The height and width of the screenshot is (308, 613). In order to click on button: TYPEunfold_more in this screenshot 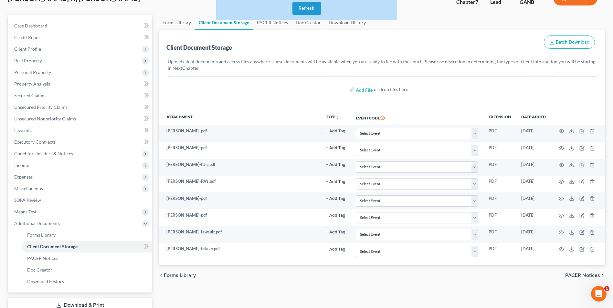, I will do `click(332, 117)`.